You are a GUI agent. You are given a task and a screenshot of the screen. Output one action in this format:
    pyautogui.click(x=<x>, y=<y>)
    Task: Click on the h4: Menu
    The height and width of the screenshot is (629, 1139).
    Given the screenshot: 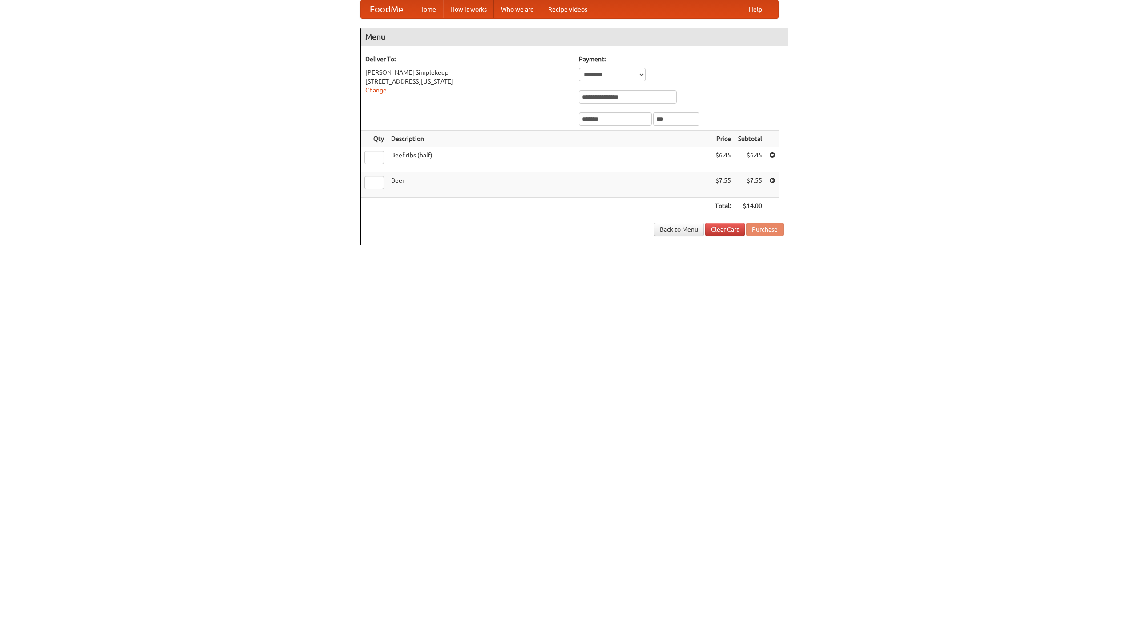 What is the action you would take?
    pyautogui.click(x=574, y=37)
    